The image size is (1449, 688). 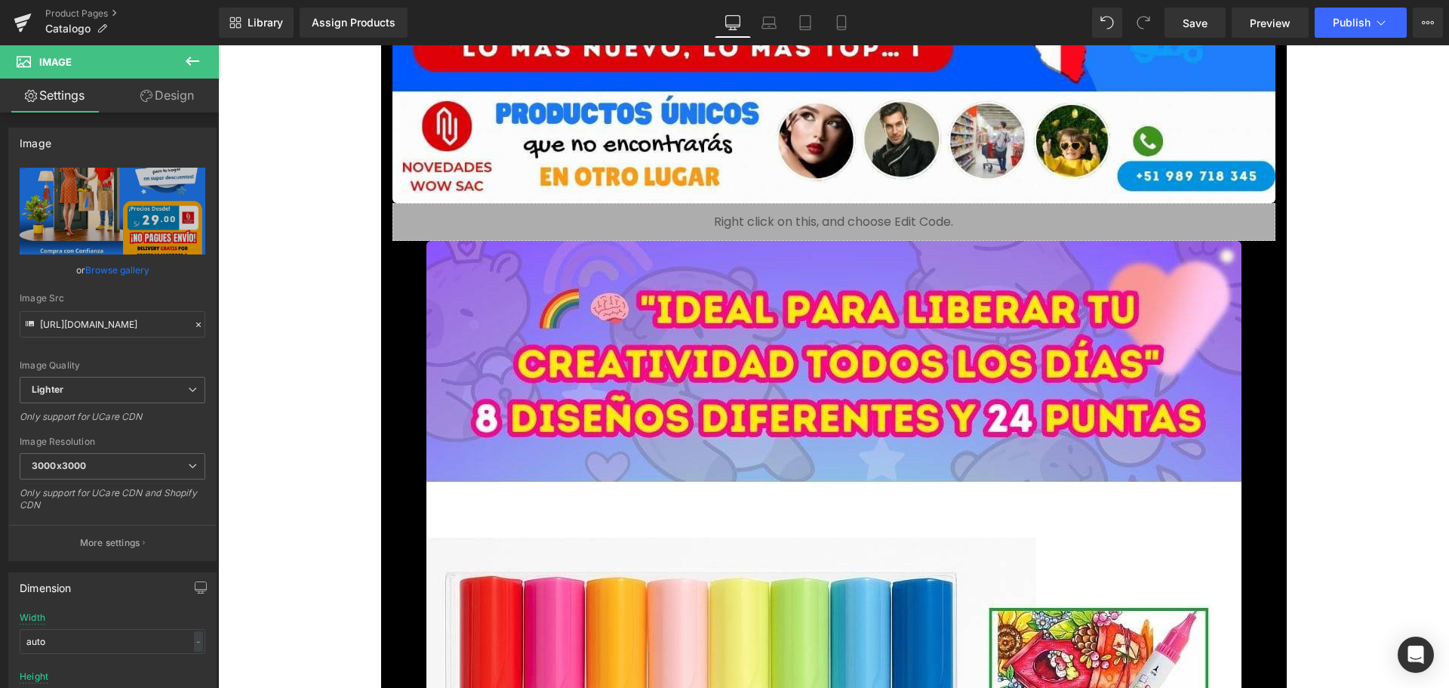 What do you see at coordinates (1361, 23) in the screenshot?
I see `button: Publish` at bounding box center [1361, 23].